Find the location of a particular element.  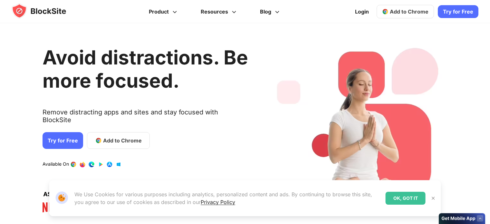

img: blocksite-icon.5d769676.svg is located at coordinates (45, 11).